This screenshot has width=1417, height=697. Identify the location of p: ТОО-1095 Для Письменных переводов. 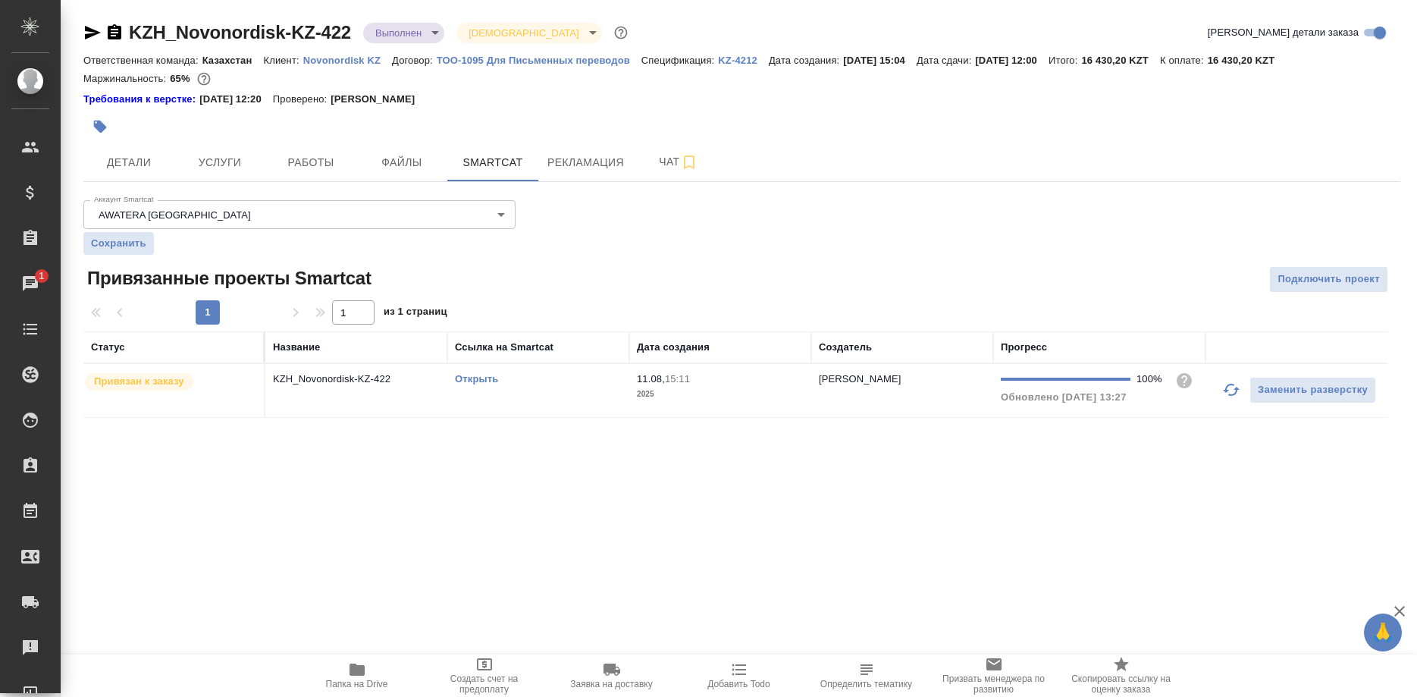
(539, 60).